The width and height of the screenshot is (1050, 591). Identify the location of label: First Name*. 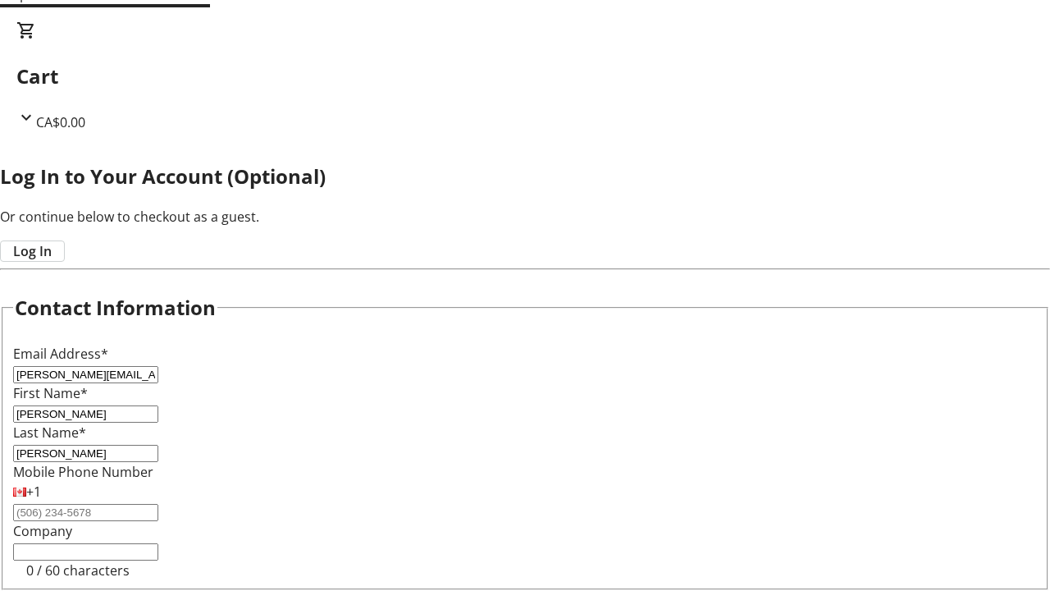
(50, 393).